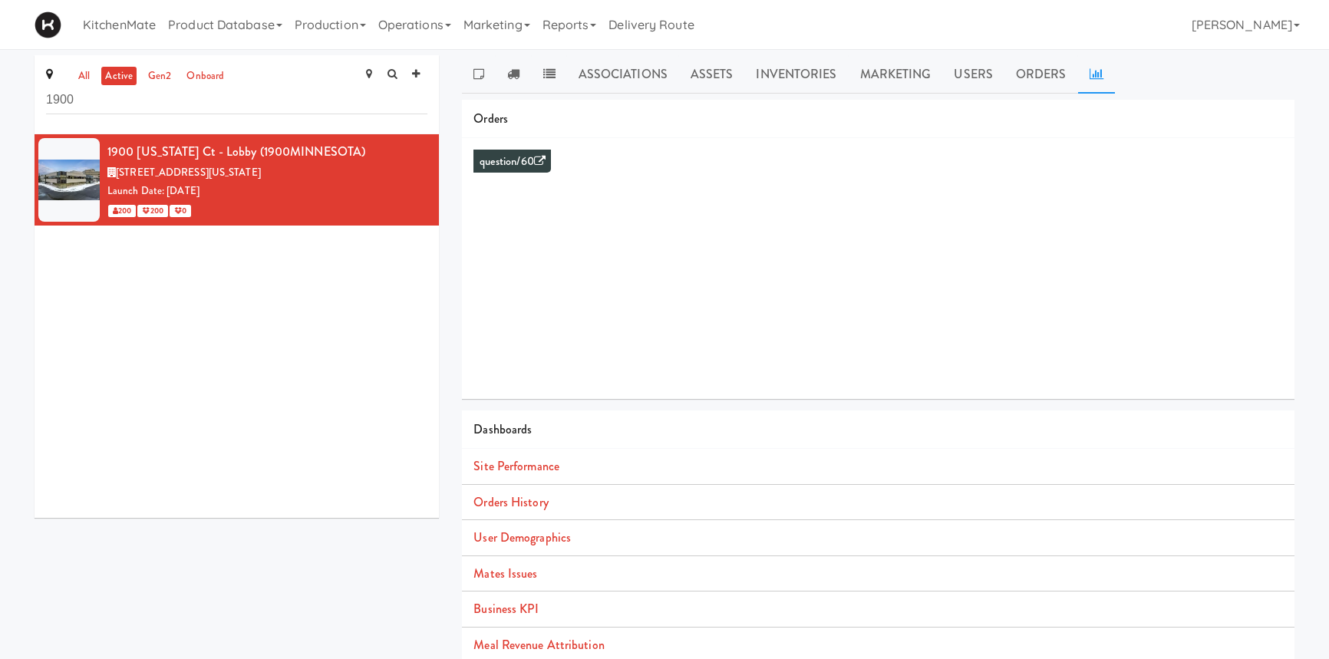 Image resolution: width=1329 pixels, height=659 pixels. What do you see at coordinates (895, 74) in the screenshot?
I see `a: Marketing` at bounding box center [895, 74].